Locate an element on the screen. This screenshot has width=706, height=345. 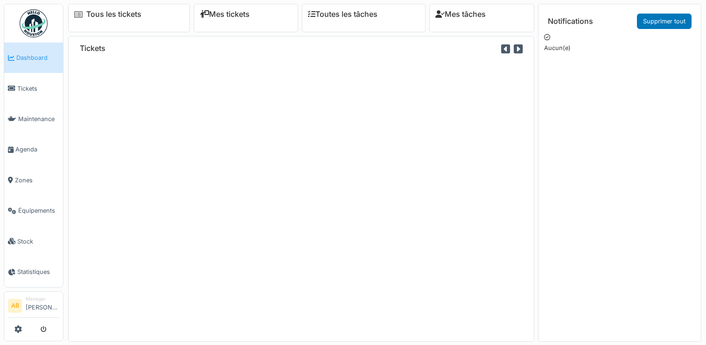
a: Toutes les tâches is located at coordinates (343, 14).